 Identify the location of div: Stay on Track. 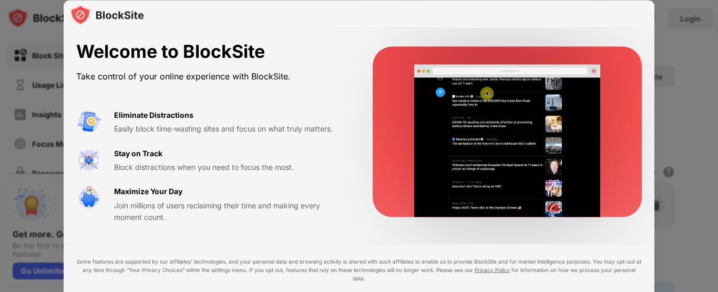
(138, 153).